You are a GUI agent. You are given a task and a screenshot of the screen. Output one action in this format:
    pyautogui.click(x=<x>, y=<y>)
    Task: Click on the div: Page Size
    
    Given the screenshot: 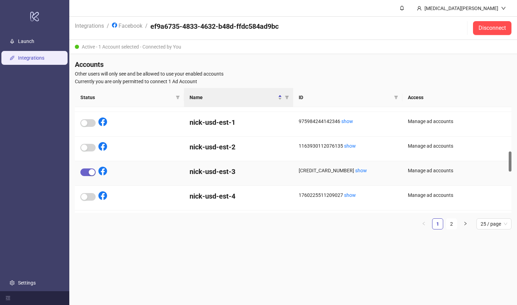 What is the action you would take?
    pyautogui.click(x=494, y=224)
    